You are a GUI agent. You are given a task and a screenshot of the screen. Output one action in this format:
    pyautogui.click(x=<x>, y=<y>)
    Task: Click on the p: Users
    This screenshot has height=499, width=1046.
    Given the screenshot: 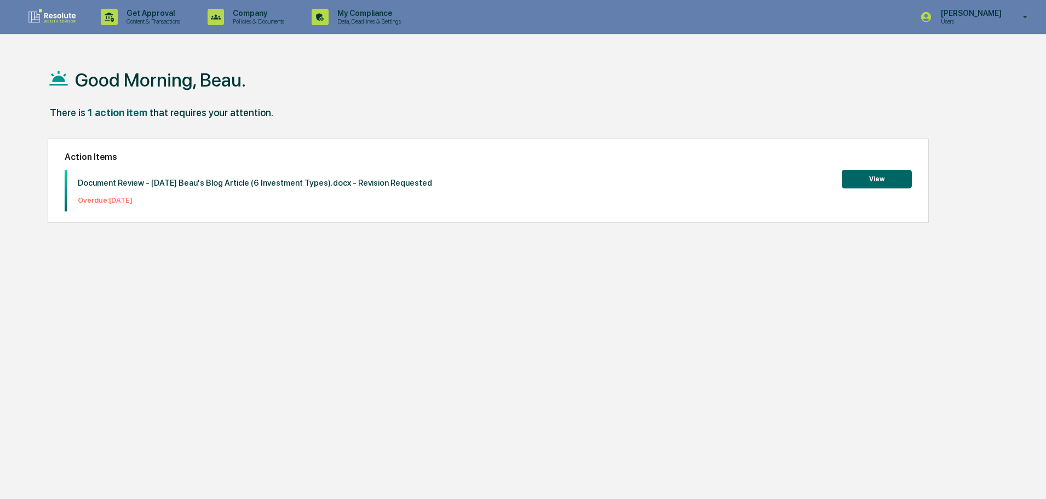 What is the action you would take?
    pyautogui.click(x=970, y=21)
    